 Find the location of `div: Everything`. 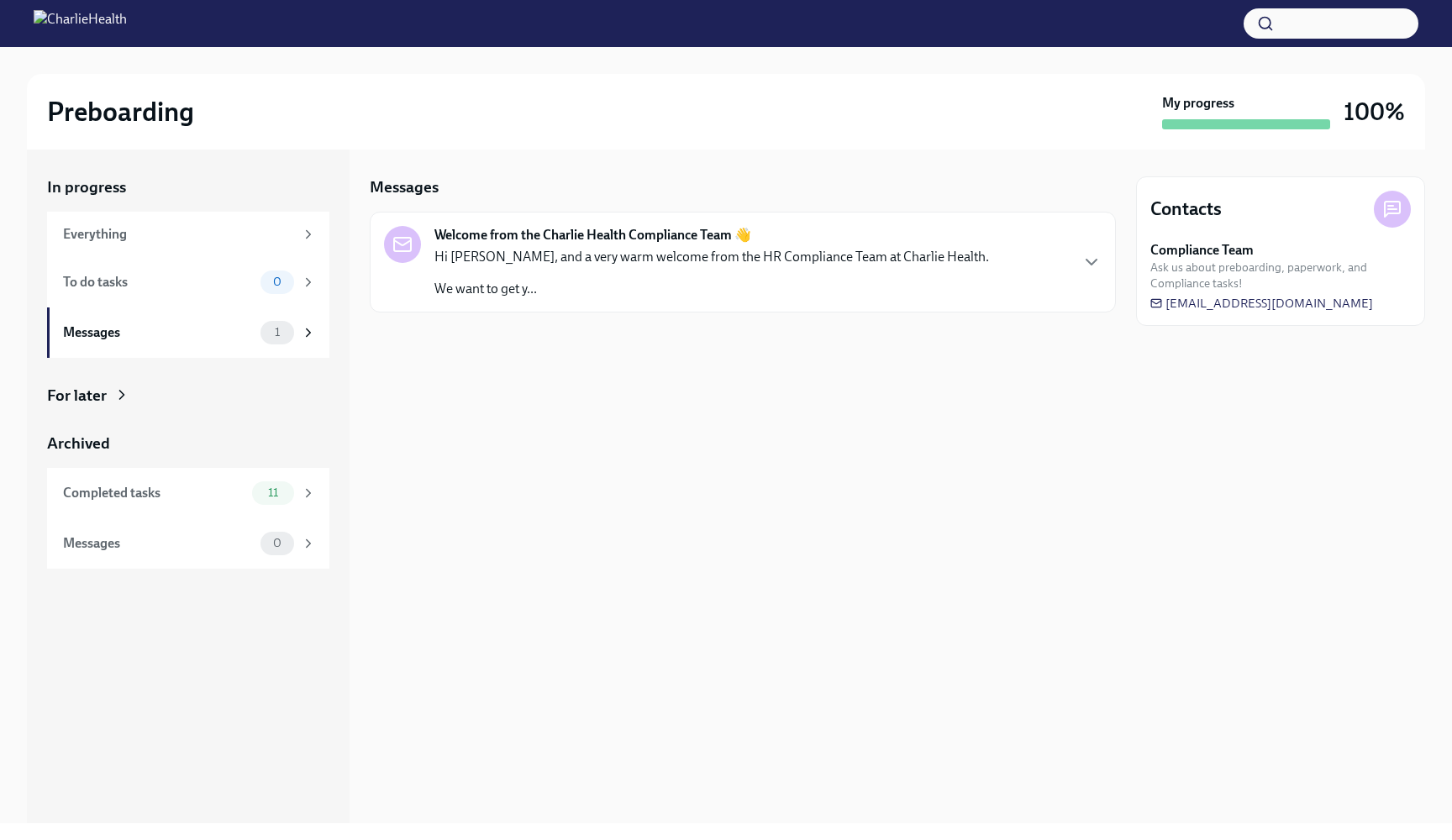

div: Everything is located at coordinates (178, 234).